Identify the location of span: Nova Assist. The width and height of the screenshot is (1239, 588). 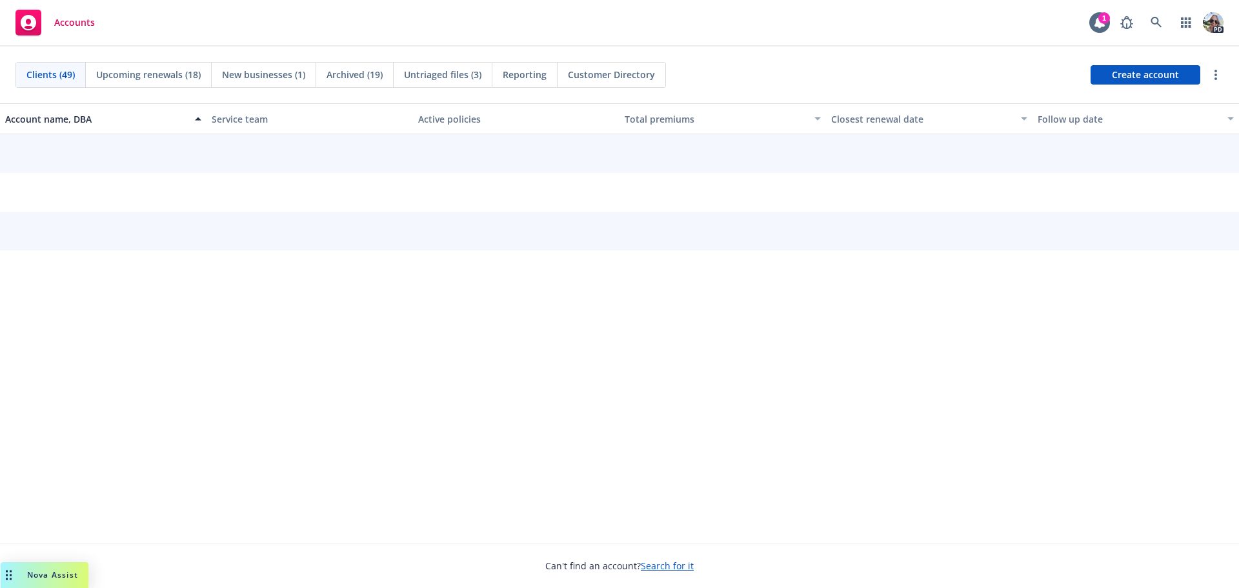
(52, 575).